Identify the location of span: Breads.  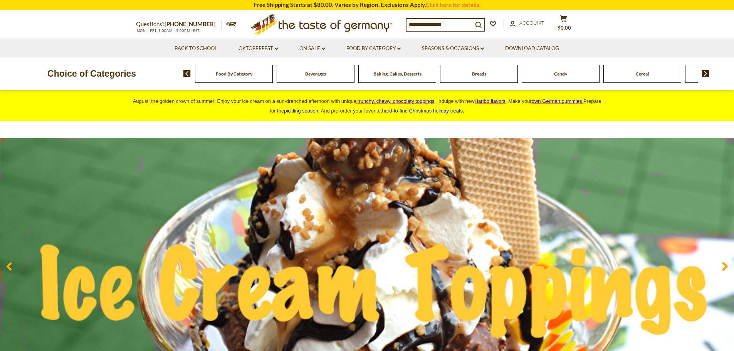
(479, 74).